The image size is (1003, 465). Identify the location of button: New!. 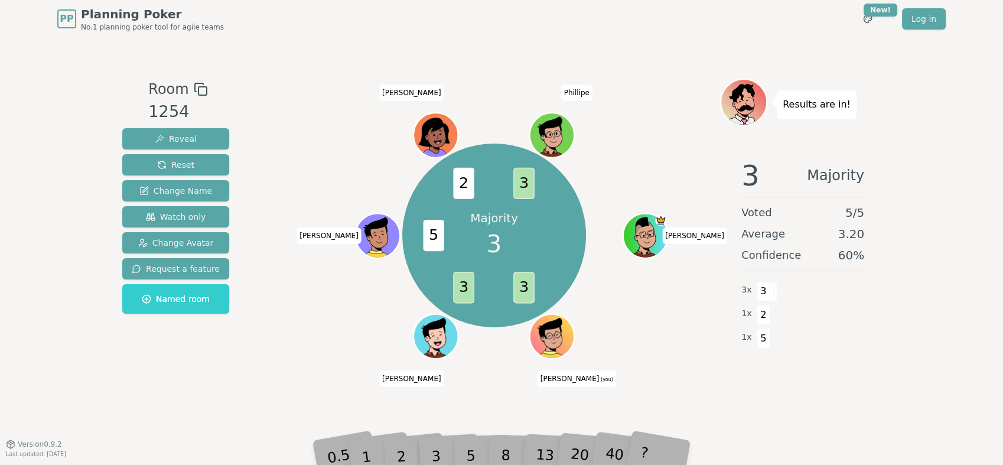
(867, 19).